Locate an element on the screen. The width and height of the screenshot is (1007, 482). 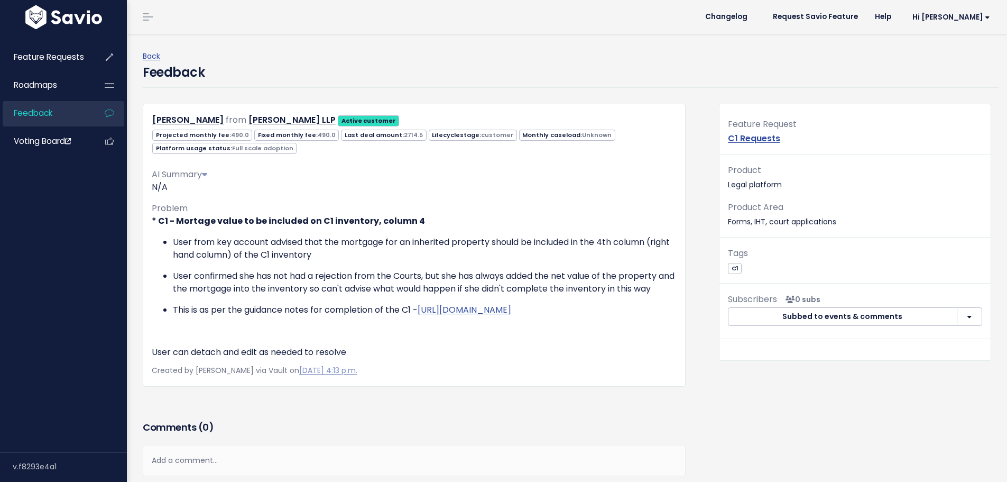
strong: * C1 - Mortage value to be included on C1 inventory, column 4 is located at coordinates (288, 220).